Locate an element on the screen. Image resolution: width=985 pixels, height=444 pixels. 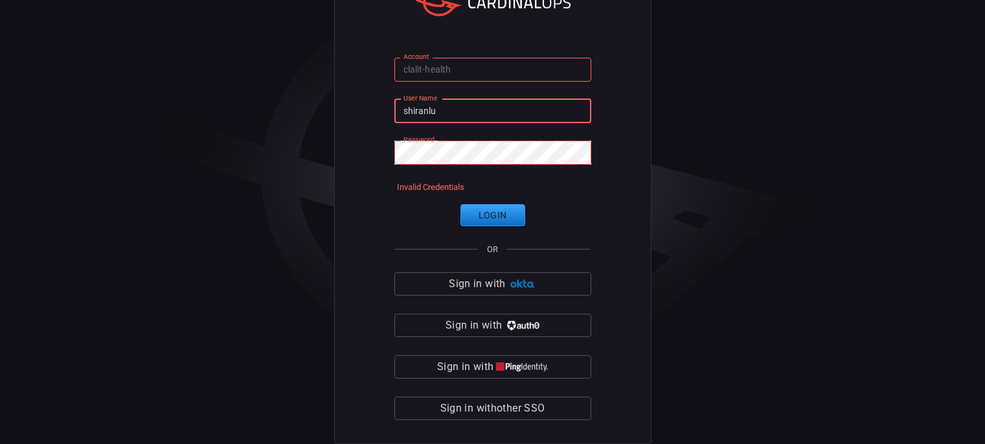
button: Login is located at coordinates (493, 215).